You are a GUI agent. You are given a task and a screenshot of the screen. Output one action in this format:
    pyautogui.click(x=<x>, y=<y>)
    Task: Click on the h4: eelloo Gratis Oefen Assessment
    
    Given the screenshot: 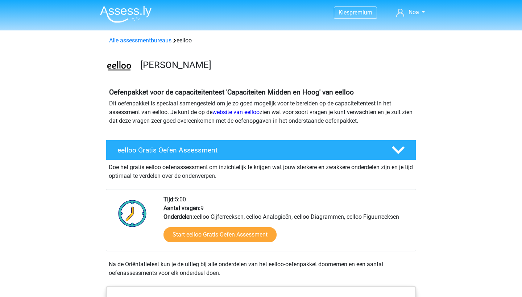 What is the action you would take?
    pyautogui.click(x=249, y=150)
    